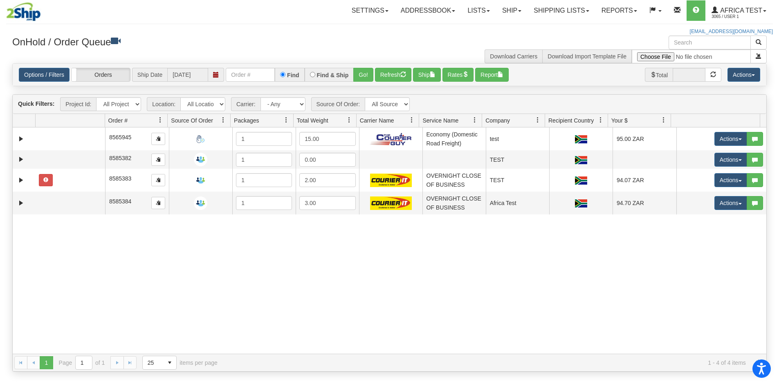  Describe the element at coordinates (659, 75) in the screenshot. I see `span: Total` at that location.